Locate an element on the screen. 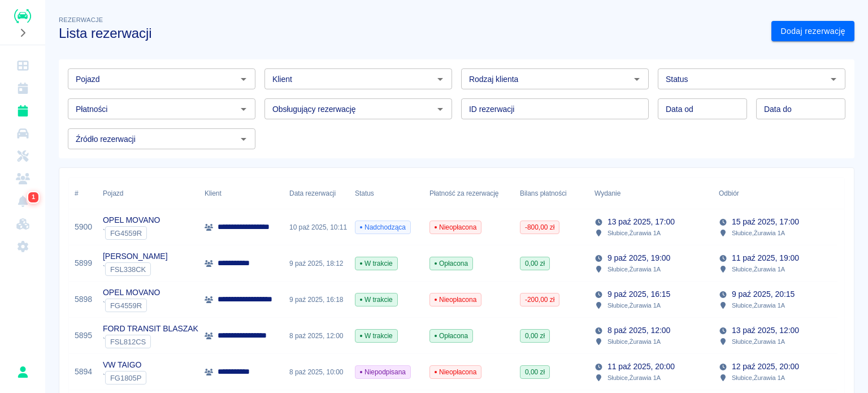 Image resolution: width=868 pixels, height=393 pixels. button: Rozwiń nawigację is located at coordinates (23, 33).